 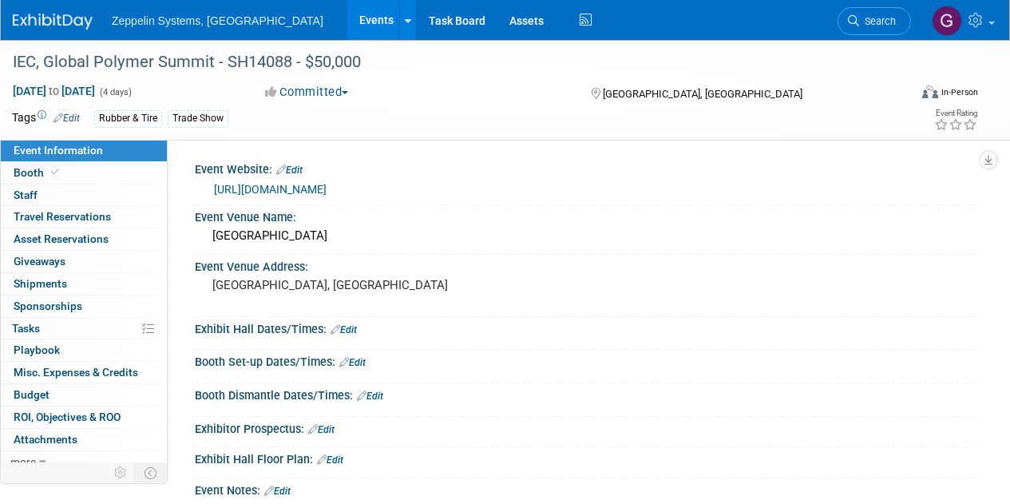 What do you see at coordinates (84, 261) in the screenshot?
I see `a: Giveaways` at bounding box center [84, 261].